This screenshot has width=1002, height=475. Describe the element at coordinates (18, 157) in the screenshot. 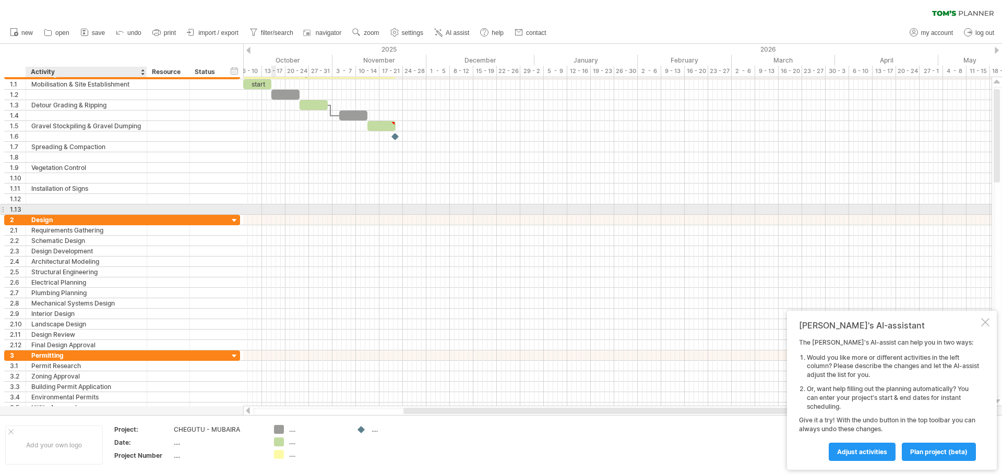

I see `div: 1.8` at that location.